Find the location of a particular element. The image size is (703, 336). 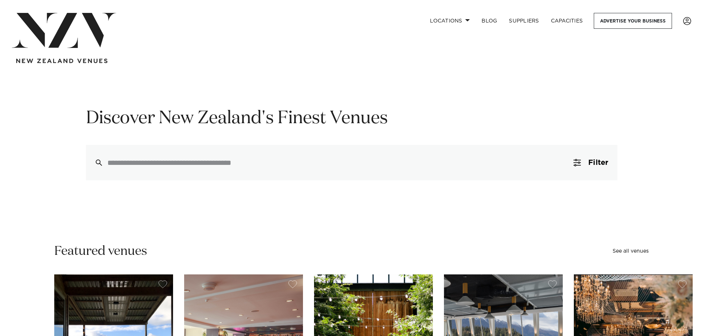

a: Locations is located at coordinates (450, 21).